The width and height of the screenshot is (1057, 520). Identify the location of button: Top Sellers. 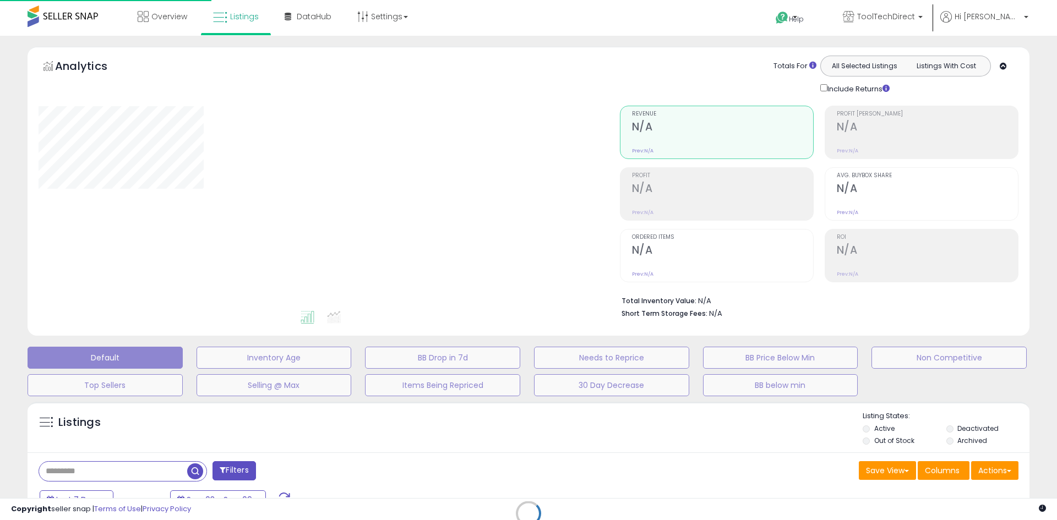
(105, 385).